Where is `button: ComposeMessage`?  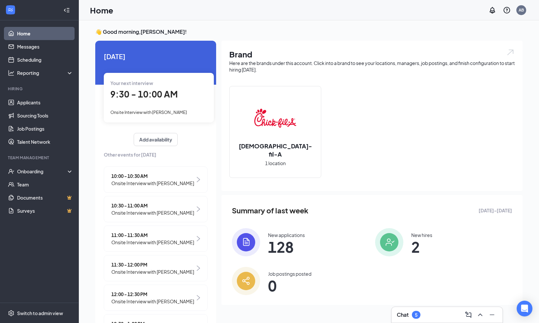 button: ComposeMessage is located at coordinates (468, 315).